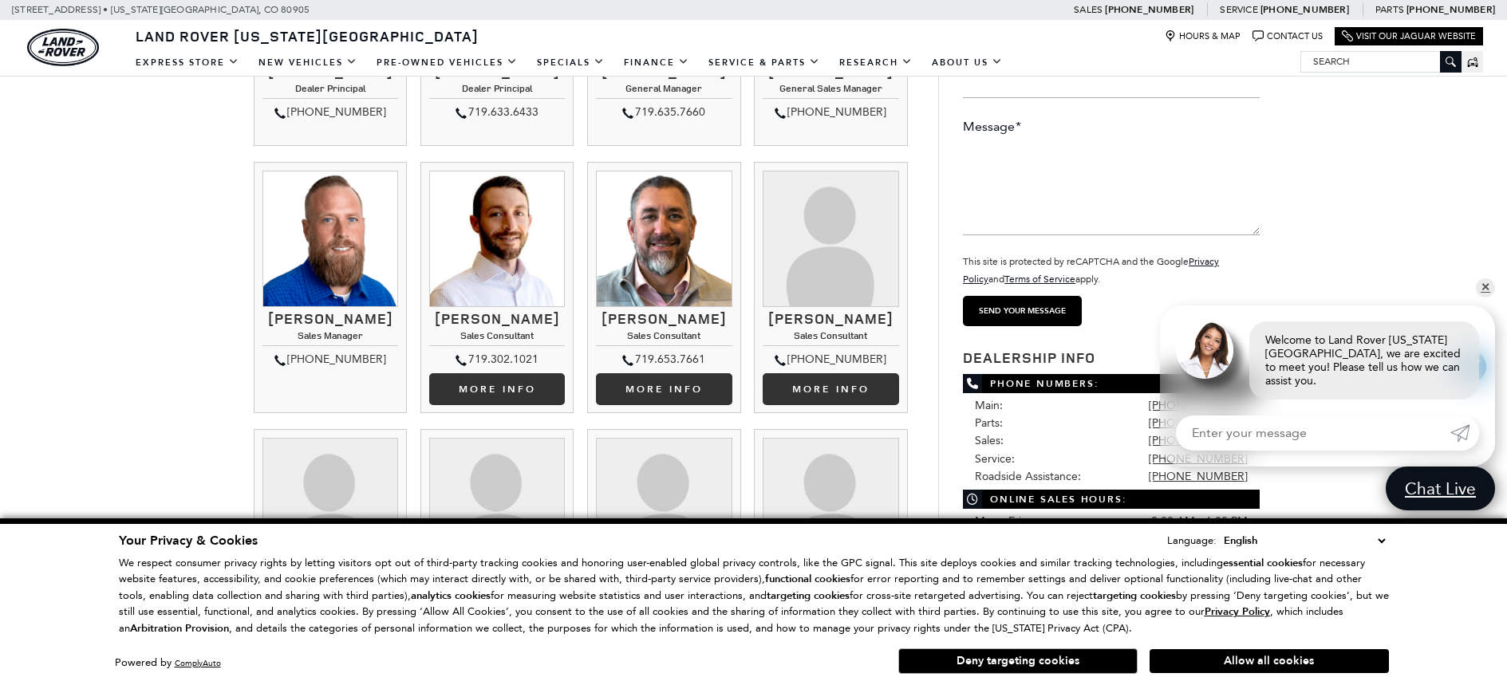 This screenshot has height=685, width=1507. Describe the element at coordinates (988, 423) in the screenshot. I see `span: Parts:` at that location.